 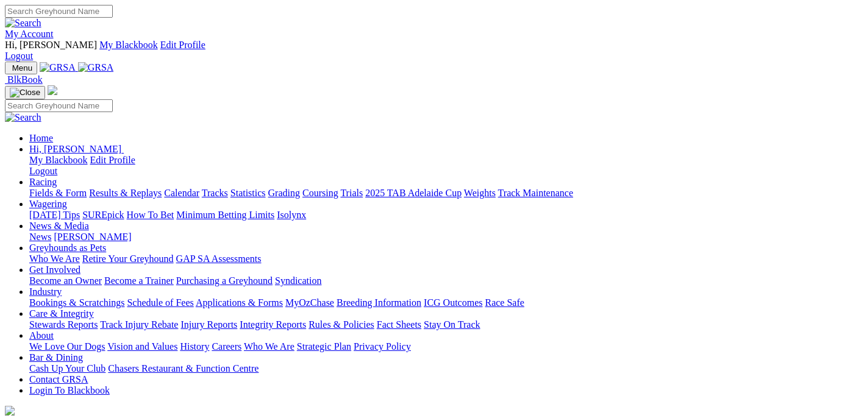 What do you see at coordinates (142, 346) in the screenshot?
I see `a: Vision and Values` at bounding box center [142, 346].